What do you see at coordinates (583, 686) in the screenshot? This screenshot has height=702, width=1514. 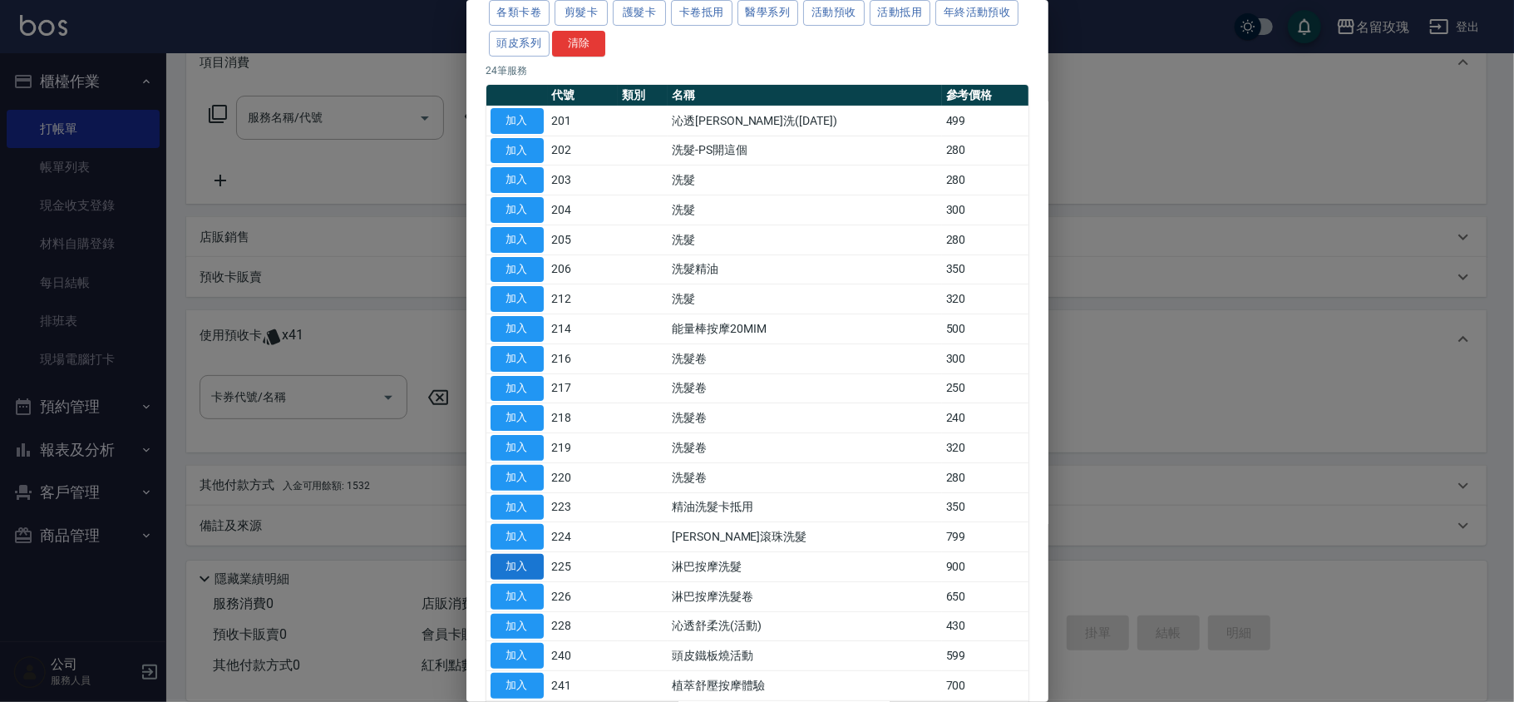 I see `td: 241` at bounding box center [583, 686].